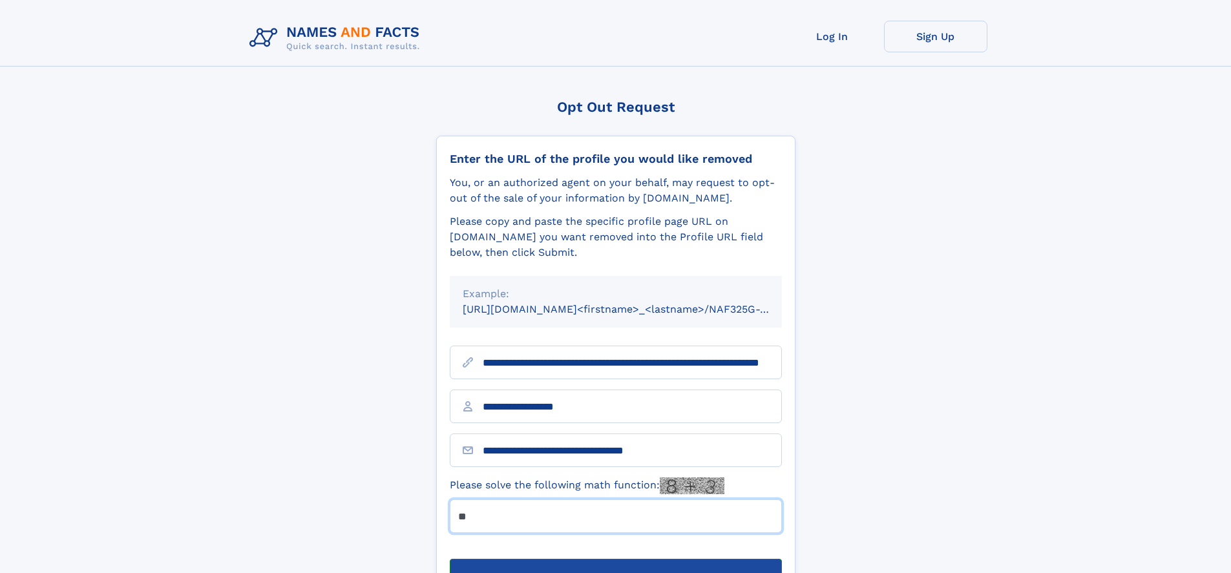 This screenshot has width=1231, height=573. What do you see at coordinates (936, 36) in the screenshot?
I see `a: Sign Up` at bounding box center [936, 36].